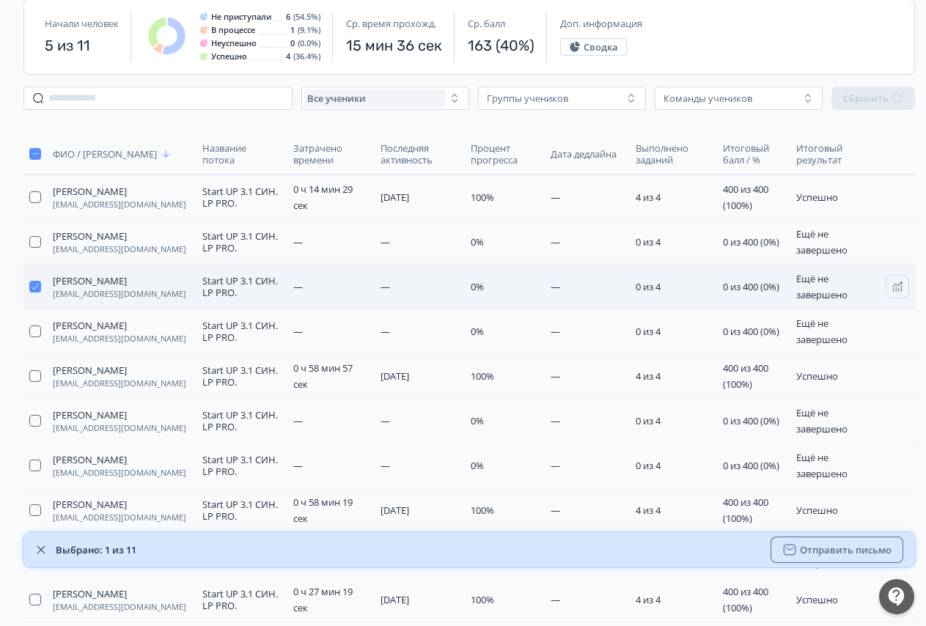 The image size is (926, 626). What do you see at coordinates (601, 23) in the screenshot?
I see `span: Доп. информация` at bounding box center [601, 23].